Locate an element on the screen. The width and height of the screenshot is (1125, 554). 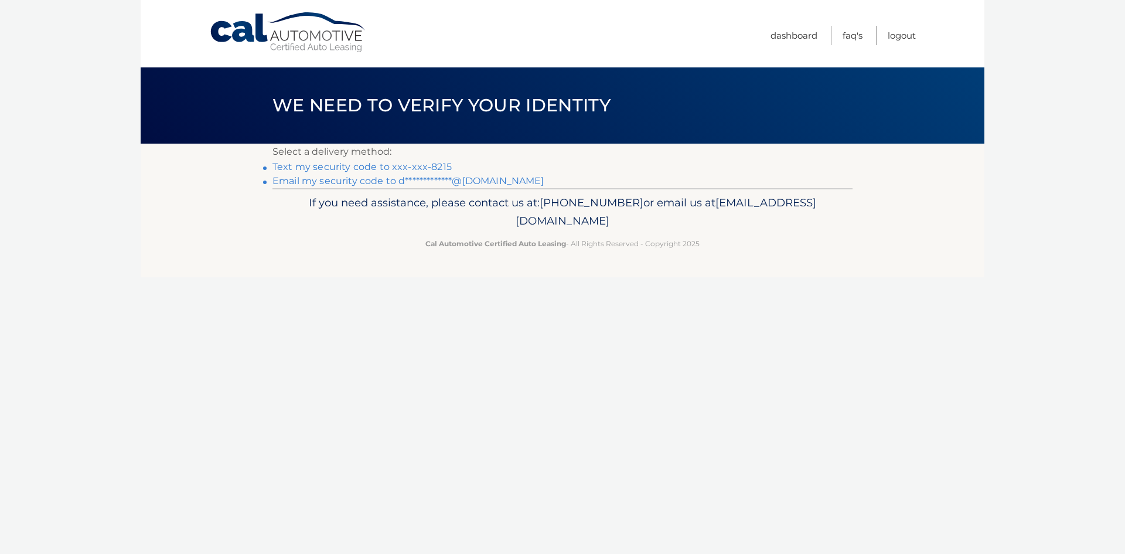
a: FAQ's is located at coordinates (853, 35).